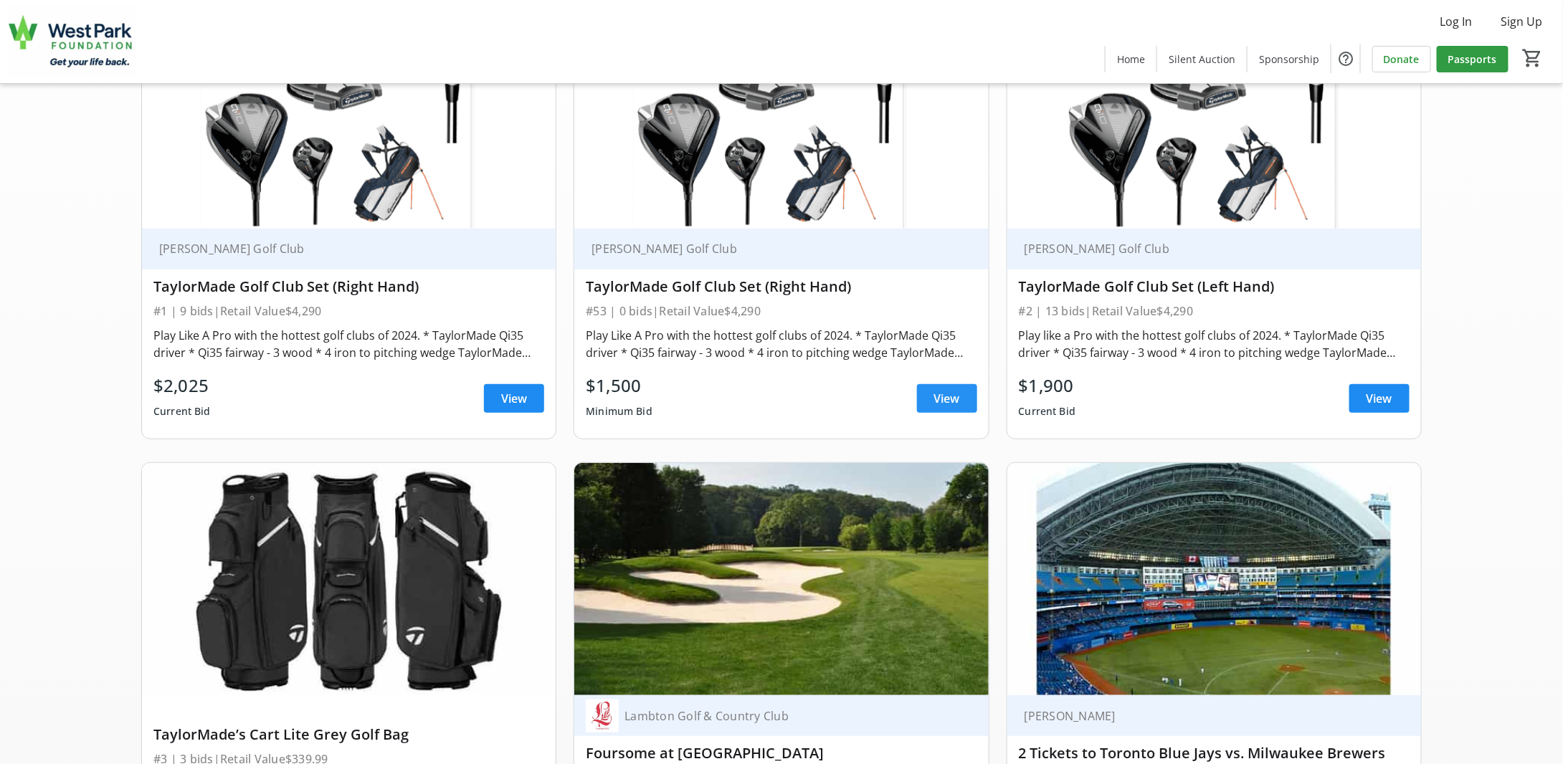 The image size is (1563, 764). Describe the element at coordinates (182, 386) in the screenshot. I see `div: $2,025` at that location.